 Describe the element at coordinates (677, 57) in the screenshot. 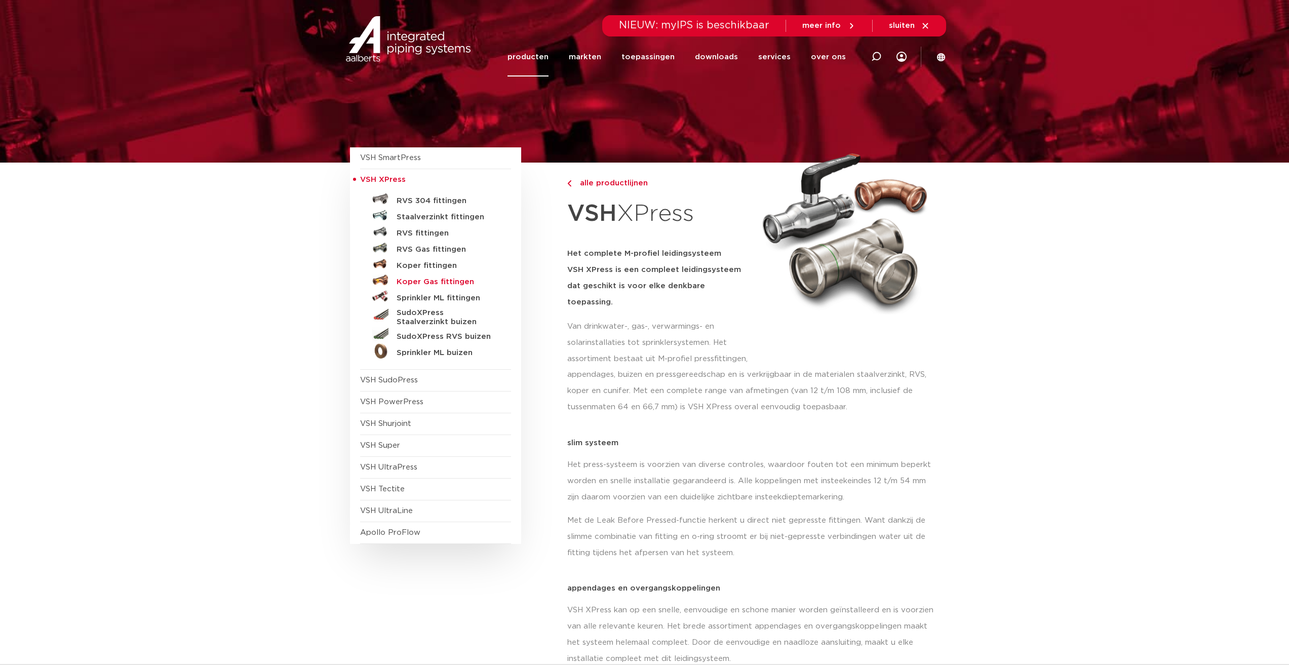

I see `nav: Menu` at that location.